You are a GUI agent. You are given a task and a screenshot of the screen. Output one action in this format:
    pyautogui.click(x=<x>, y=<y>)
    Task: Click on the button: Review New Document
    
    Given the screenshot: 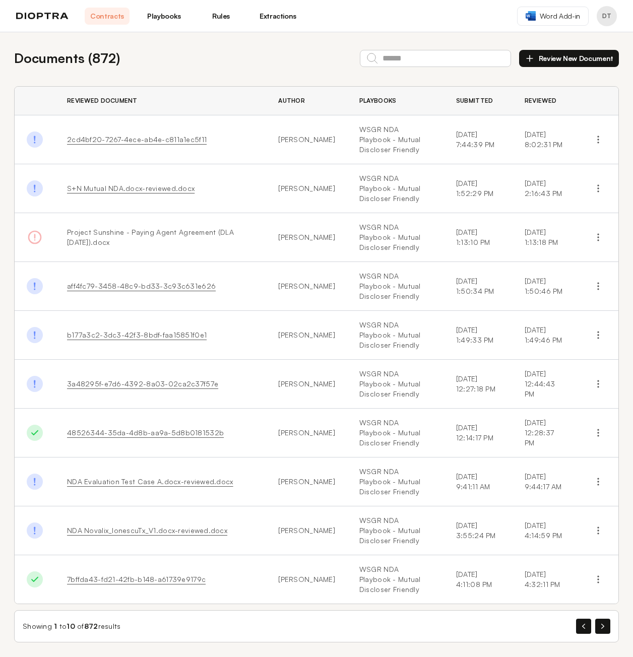 What is the action you would take?
    pyautogui.click(x=569, y=58)
    